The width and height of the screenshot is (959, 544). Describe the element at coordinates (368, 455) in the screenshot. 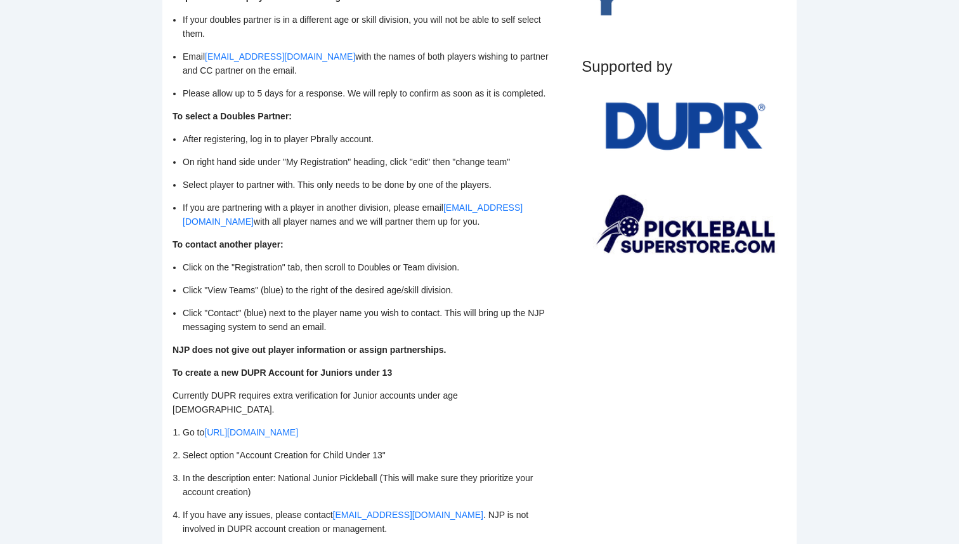

I see `p: Select option "Account Creation for Child Under 13"` at that location.